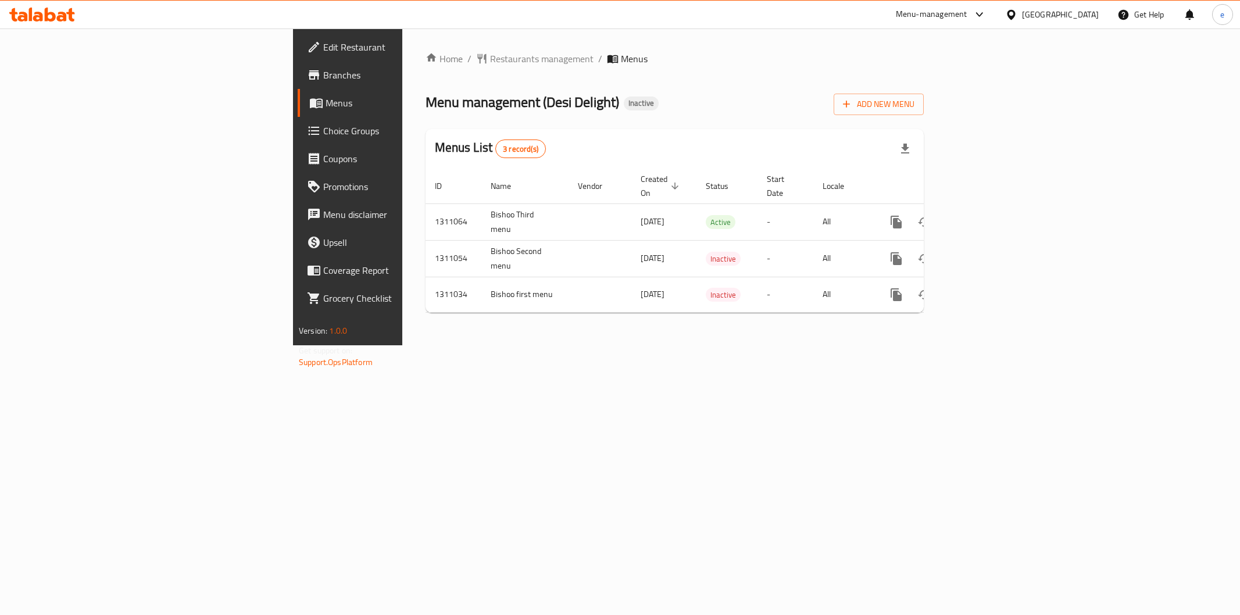  Describe the element at coordinates (598, 186) in the screenshot. I see `span: Vendor` at that location.